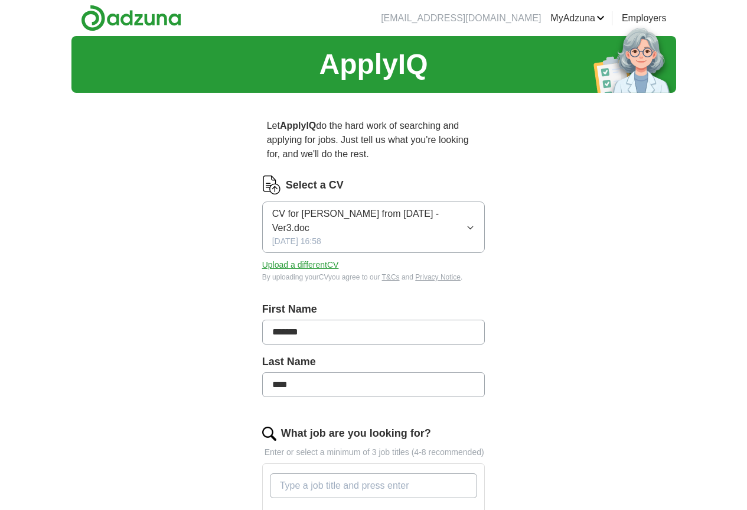 The width and height of the screenshot is (747, 510). I want to click on h1: ApplyIQ, so click(373, 64).